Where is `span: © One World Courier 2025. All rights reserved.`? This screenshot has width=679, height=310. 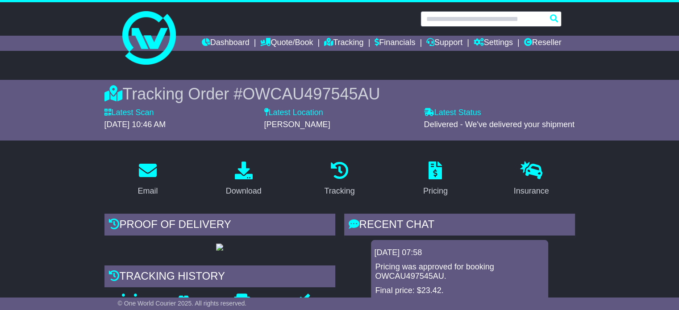
span: © One World Courier 2025. All rights reserved. is located at coordinates (182, 304).